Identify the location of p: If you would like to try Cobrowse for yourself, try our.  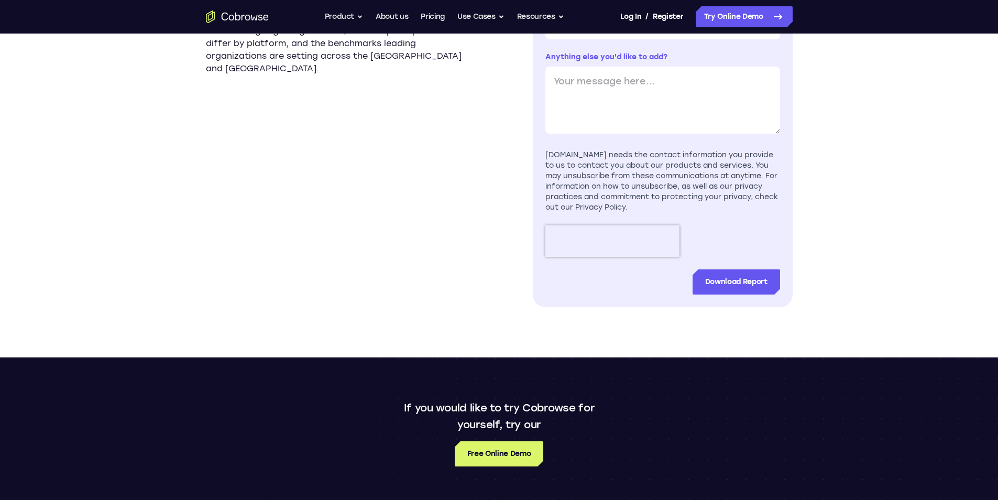
(499, 416).